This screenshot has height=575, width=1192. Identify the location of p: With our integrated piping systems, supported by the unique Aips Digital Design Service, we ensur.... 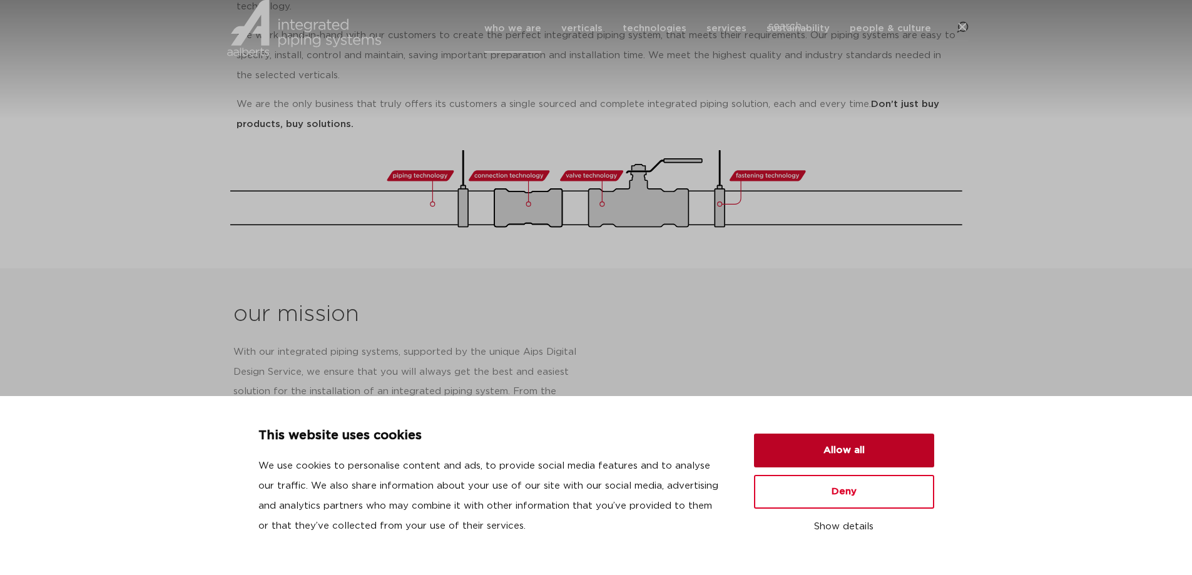
(407, 392).